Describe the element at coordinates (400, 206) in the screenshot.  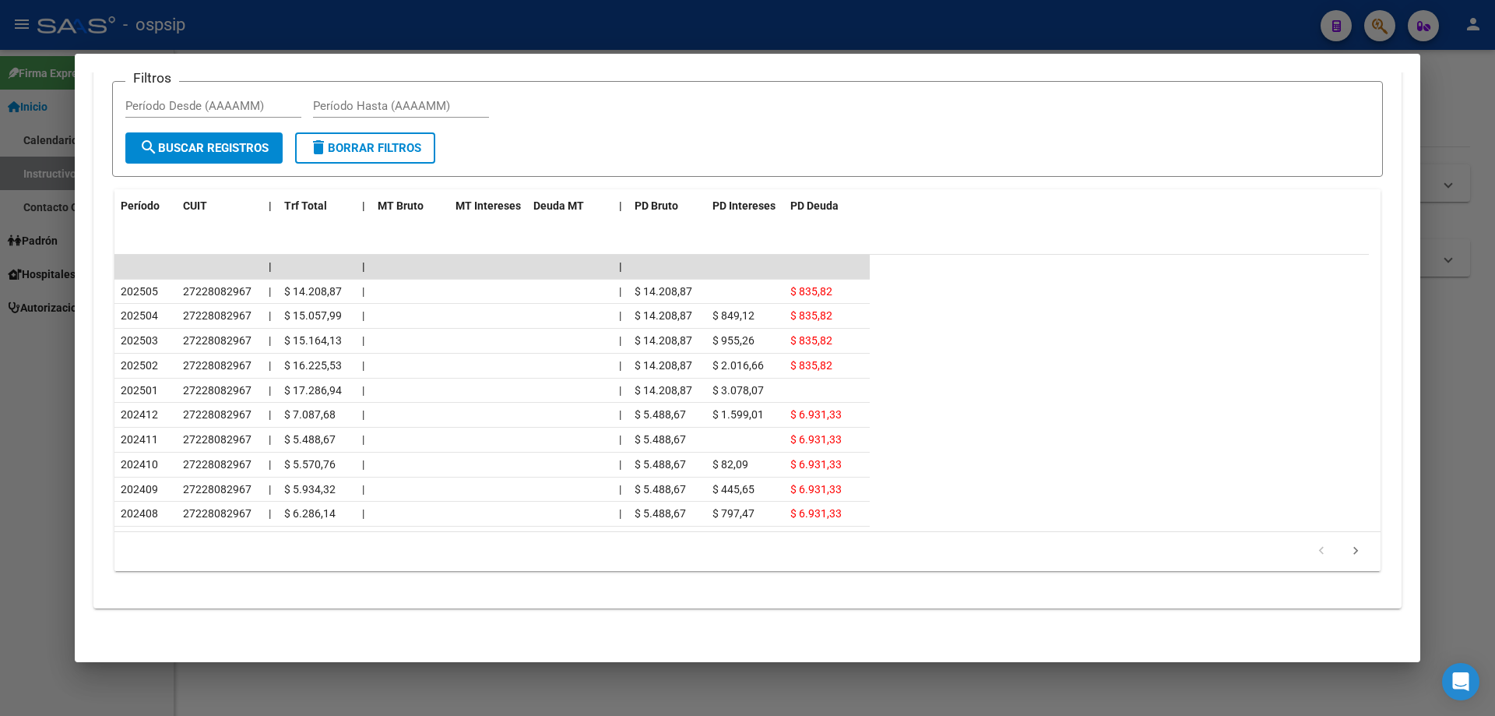
I see `span: MT Bruto` at that location.